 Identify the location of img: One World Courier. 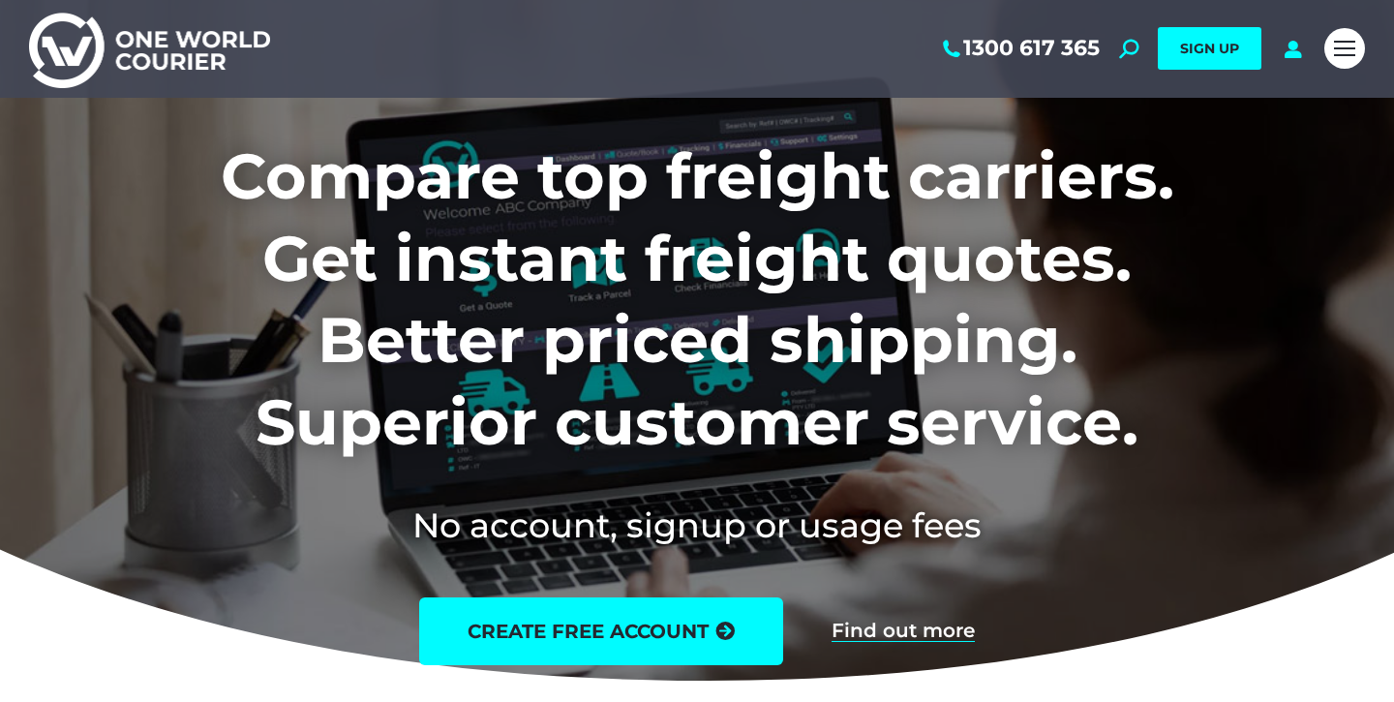
(149, 48).